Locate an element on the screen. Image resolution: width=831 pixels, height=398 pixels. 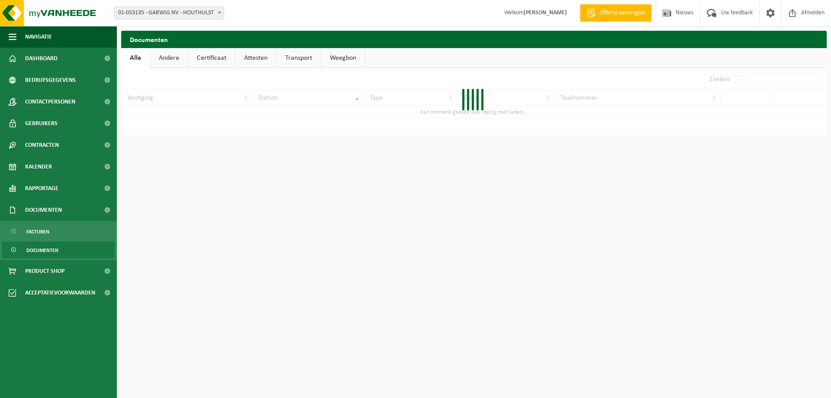
span: Acceptatievoorwaarden is located at coordinates (60, 292).